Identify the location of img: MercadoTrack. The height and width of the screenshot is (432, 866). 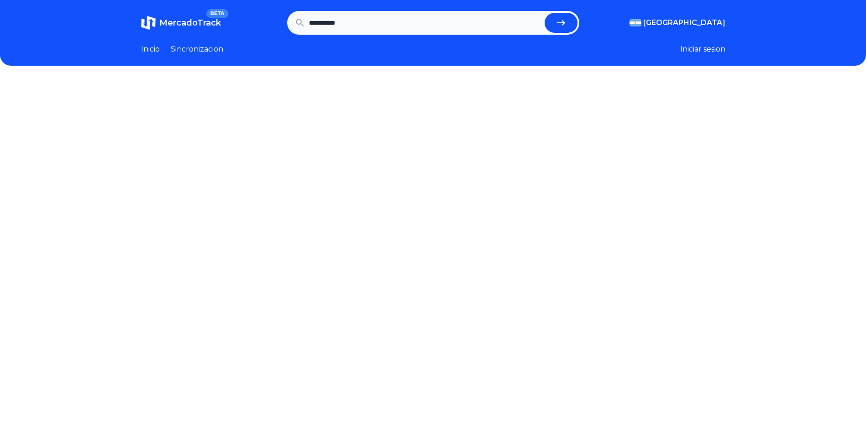
(148, 23).